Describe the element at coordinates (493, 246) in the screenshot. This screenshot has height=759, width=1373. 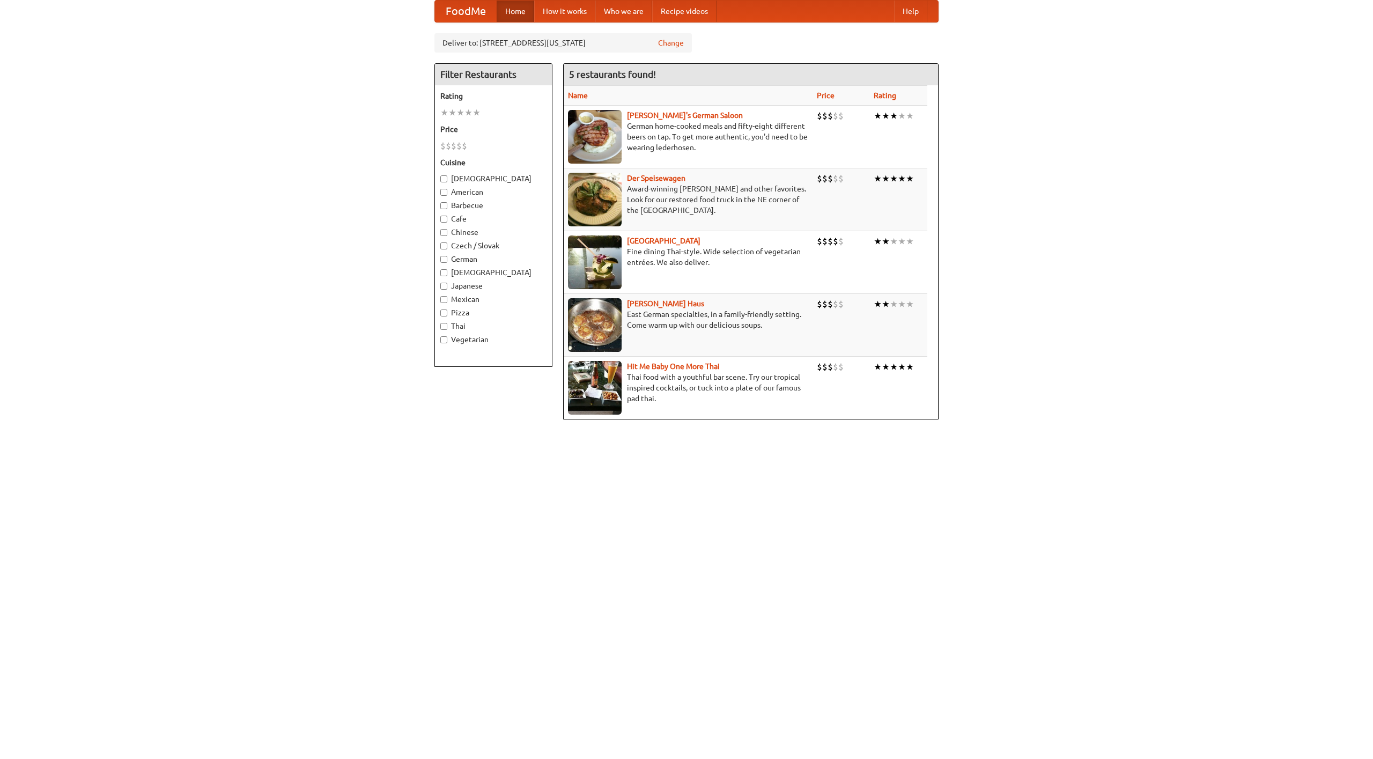
I see `label: Czech / Slovak` at that location.